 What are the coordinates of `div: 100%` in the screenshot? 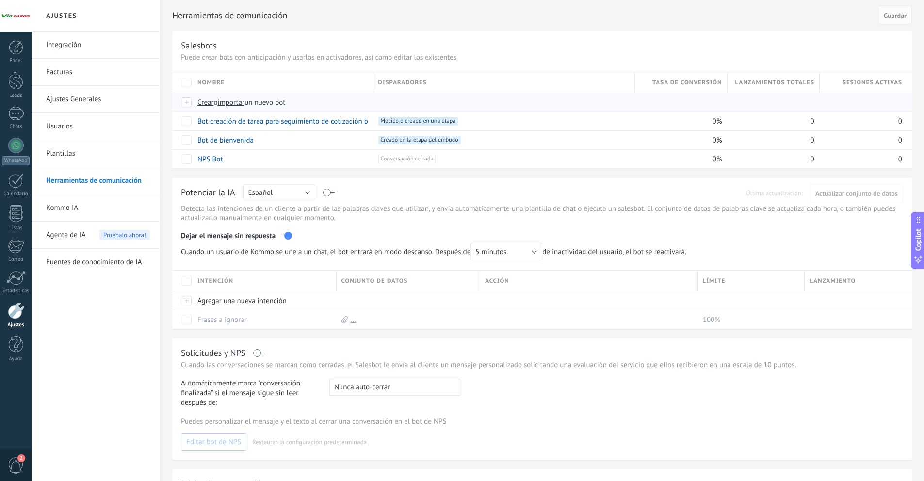 It's located at (749, 320).